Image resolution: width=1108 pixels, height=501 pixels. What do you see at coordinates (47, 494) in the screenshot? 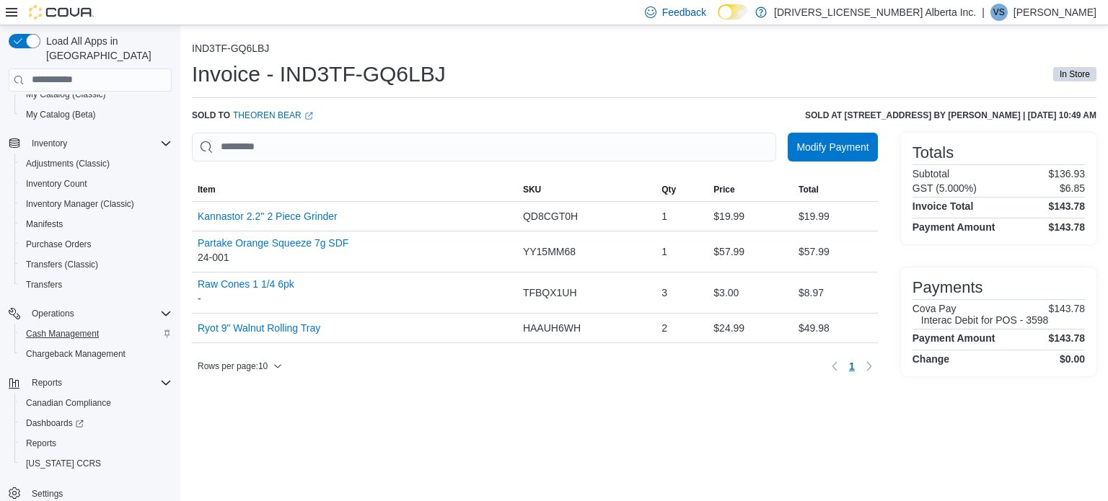
I see `span: Settings` at bounding box center [47, 494].